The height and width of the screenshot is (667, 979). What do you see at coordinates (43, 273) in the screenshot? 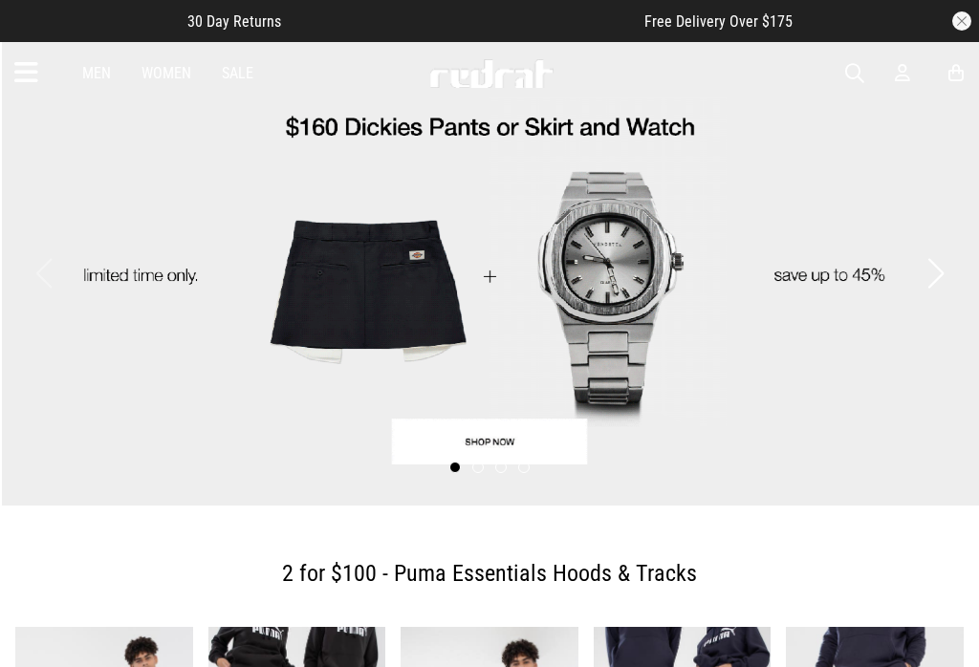
I see `button: Previous slide` at bounding box center [43, 273].